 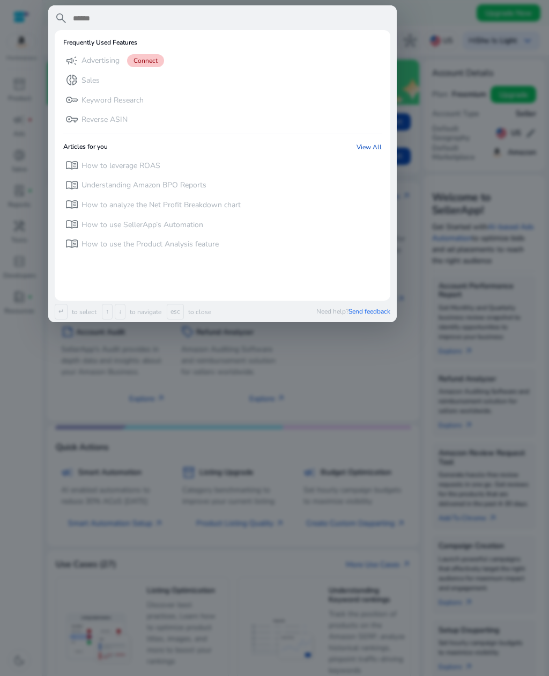 What do you see at coordinates (61, 18) in the screenshot?
I see `span: search` at bounding box center [61, 18].